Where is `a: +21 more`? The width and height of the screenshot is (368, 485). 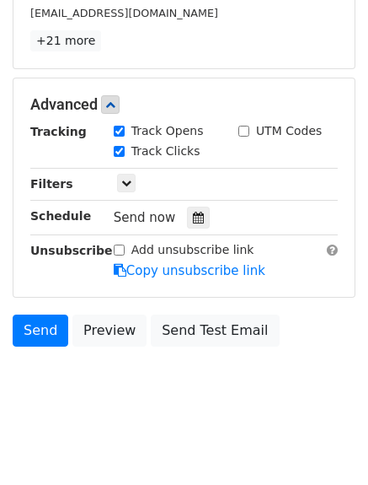
a: +21 more is located at coordinates (66, 40).